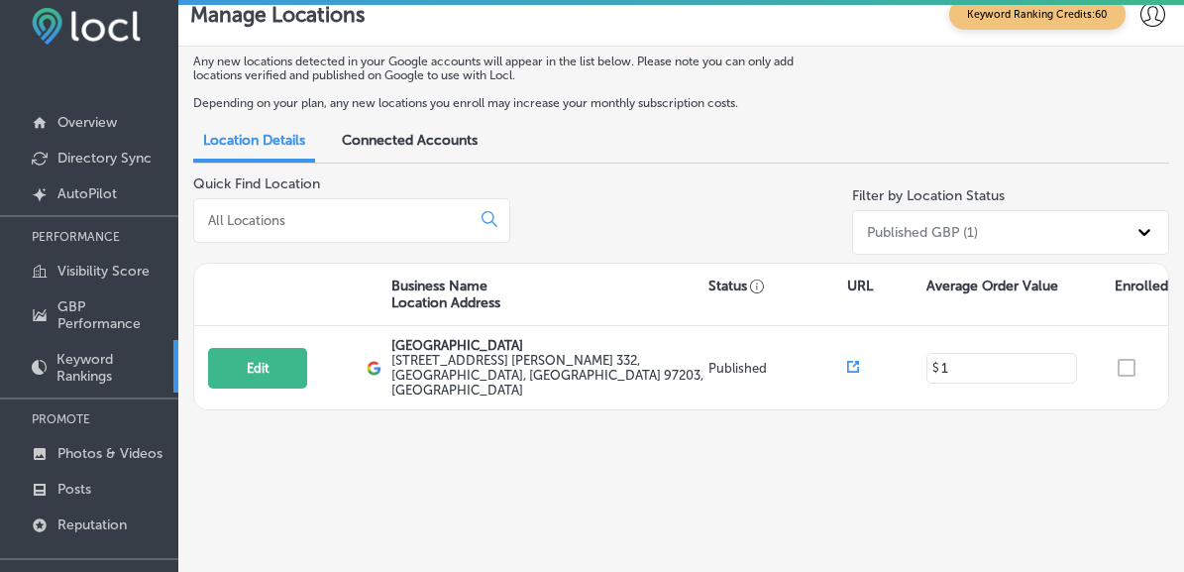 This screenshot has height=572, width=1184. I want to click on input: All Locations, so click(336, 220).